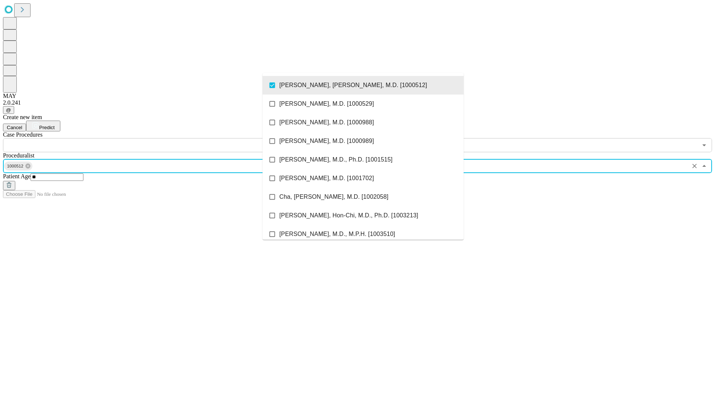 The height and width of the screenshot is (402, 715). Describe the element at coordinates (705, 166) in the screenshot. I see `button: Close` at that location.